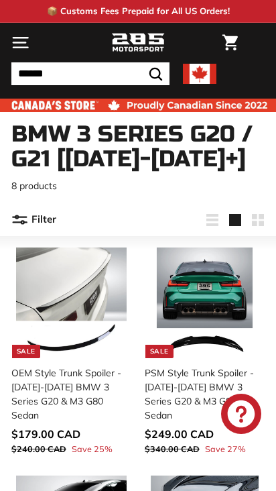  Describe the element at coordinates (90, 74) in the screenshot. I see `input: Search` at that location.